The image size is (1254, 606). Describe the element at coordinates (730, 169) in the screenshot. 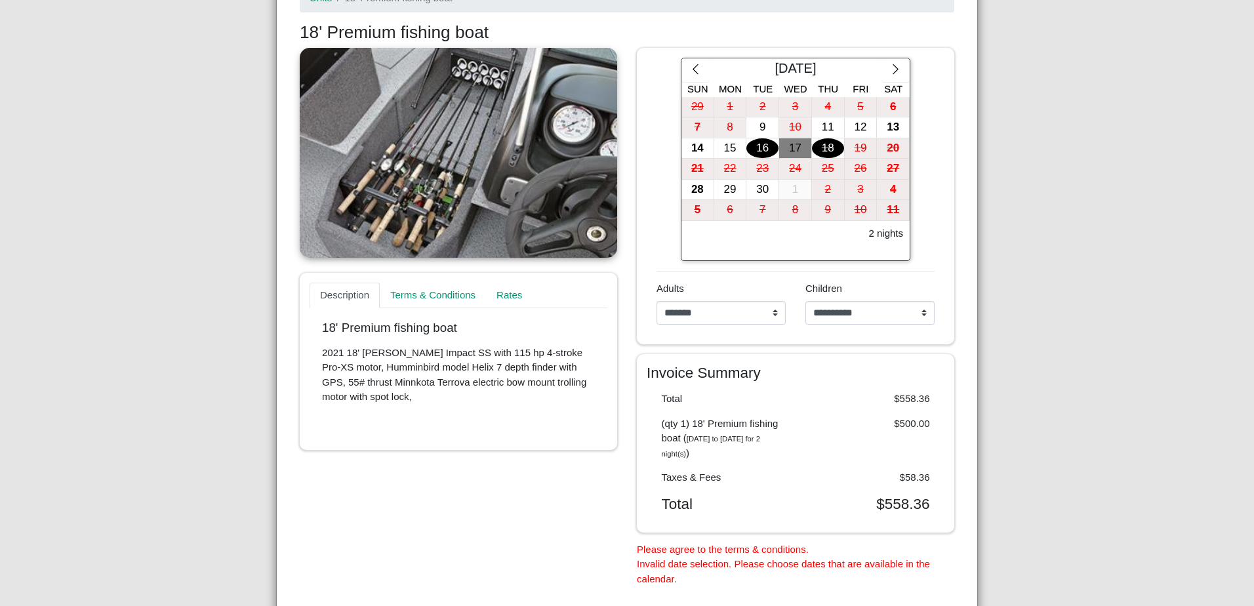

I see `div: 22` at that location.